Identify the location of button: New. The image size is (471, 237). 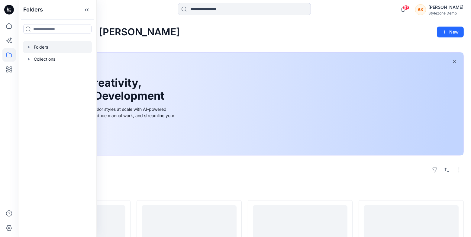
(450, 32).